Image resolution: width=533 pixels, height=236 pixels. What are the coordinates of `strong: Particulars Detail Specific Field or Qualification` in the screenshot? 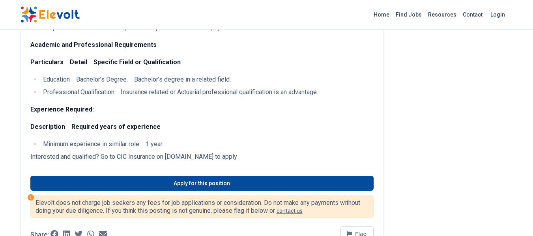 It's located at (105, 62).